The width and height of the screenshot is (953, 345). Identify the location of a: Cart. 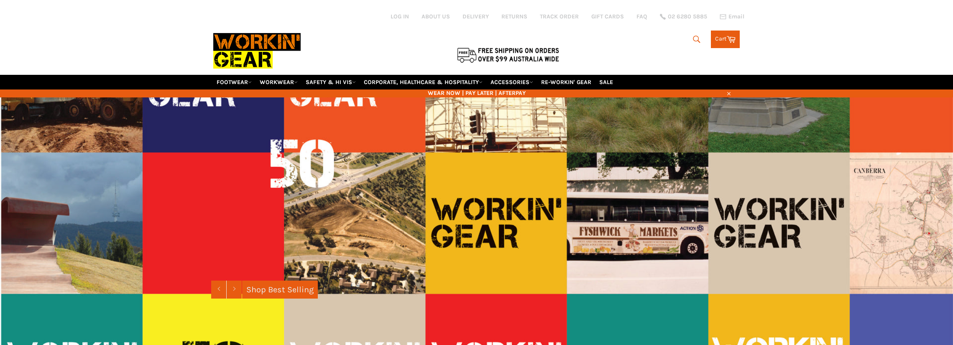
(725, 39).